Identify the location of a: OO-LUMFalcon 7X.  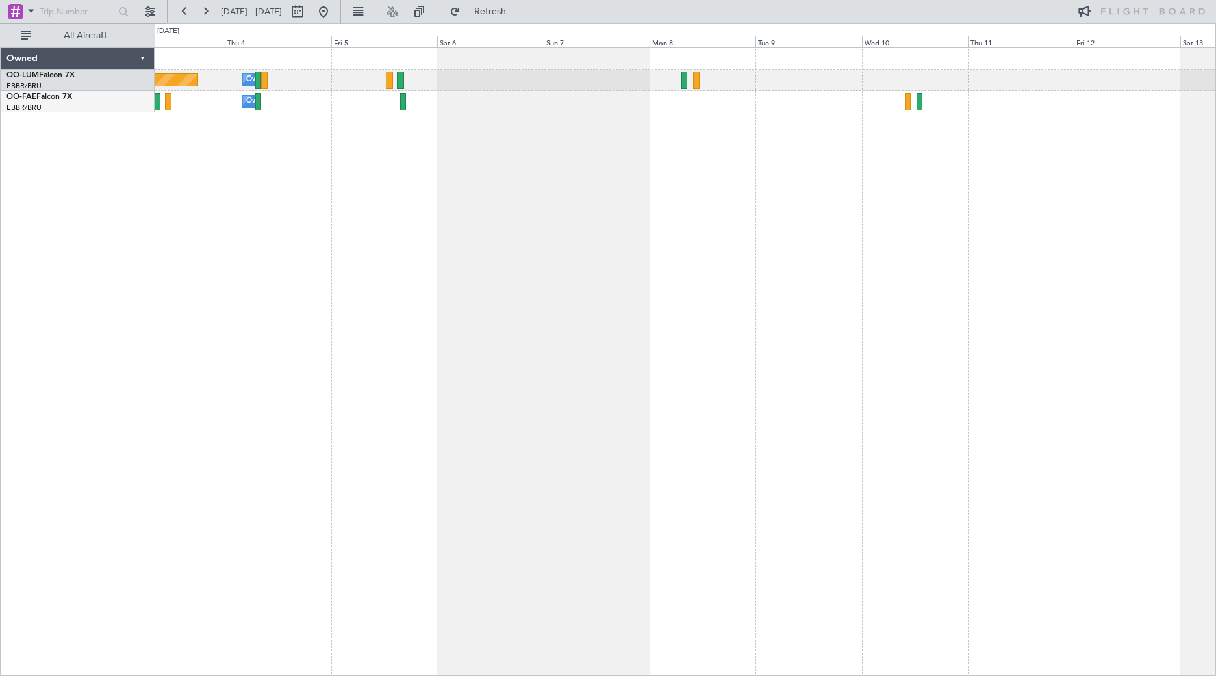
(40, 75).